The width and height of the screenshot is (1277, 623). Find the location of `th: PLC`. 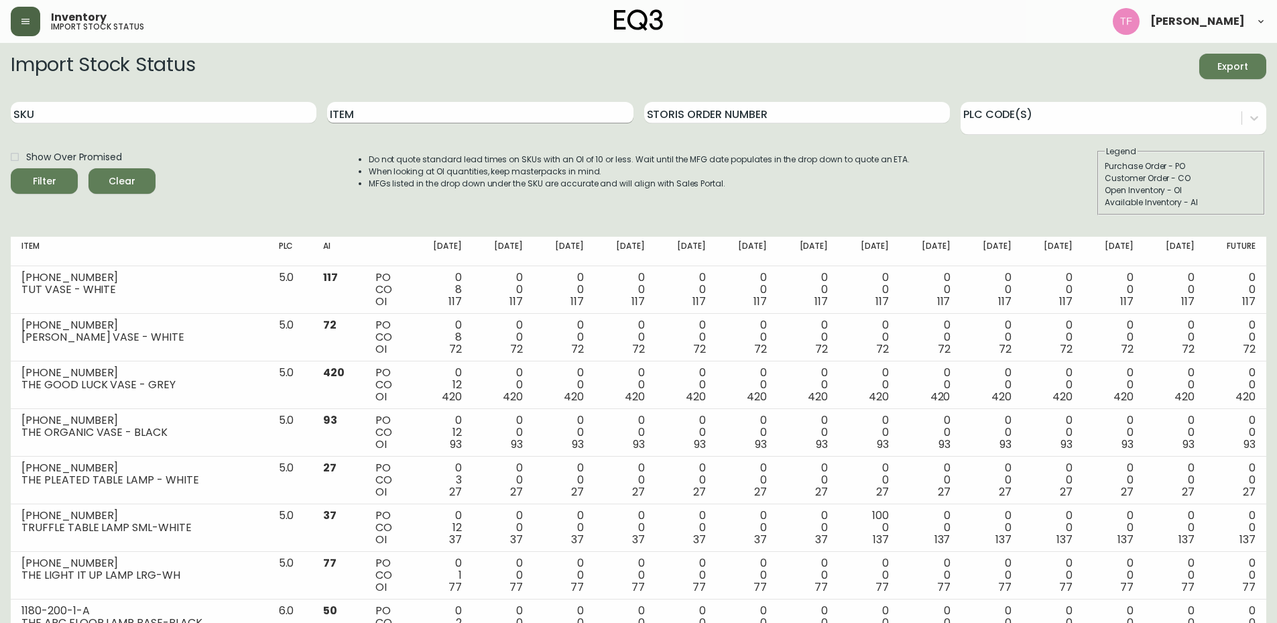

th: PLC is located at coordinates (290, 251).